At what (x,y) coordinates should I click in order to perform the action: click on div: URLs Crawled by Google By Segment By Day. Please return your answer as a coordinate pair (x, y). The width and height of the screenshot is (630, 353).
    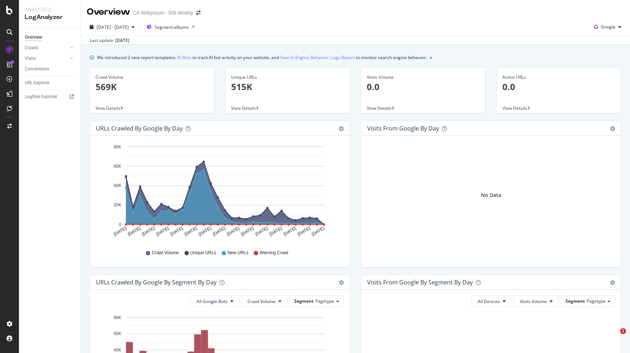
    Looking at the image, I should click on (156, 282).